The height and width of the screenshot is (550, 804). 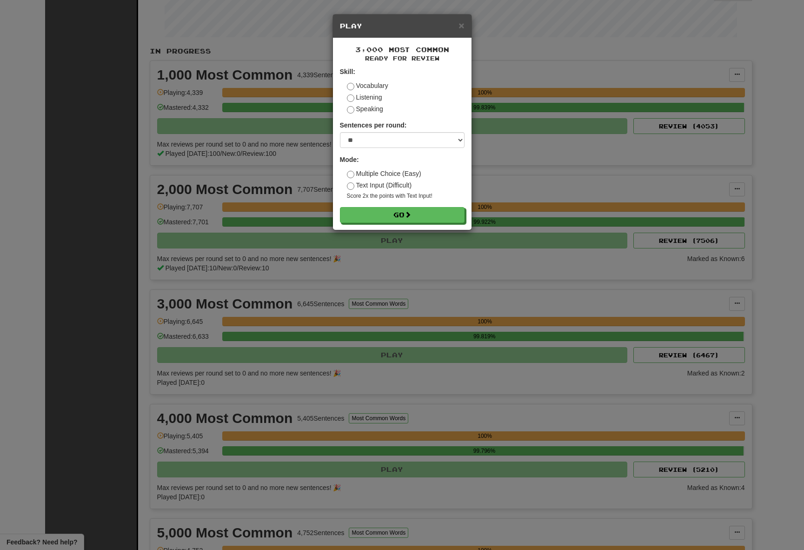 I want to click on label: Multiple Choice (Easy), so click(x=384, y=173).